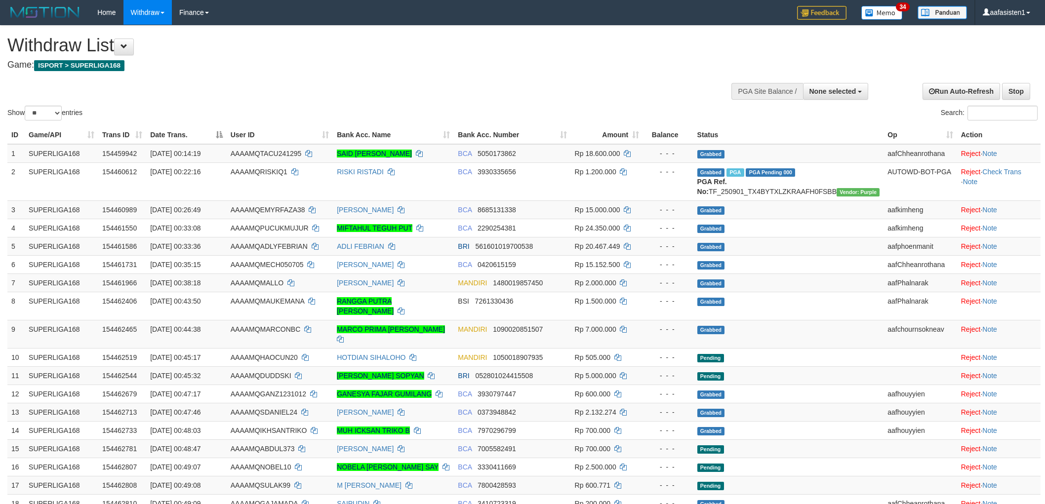 The image size is (1045, 504). Describe the element at coordinates (504, 376) in the screenshot. I see `span: Copy 052801024415508 to clipboard` at that location.